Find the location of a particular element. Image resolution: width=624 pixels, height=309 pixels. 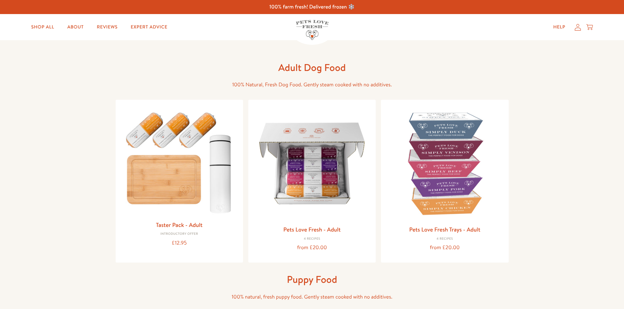

div: £12.95 is located at coordinates (179, 243).